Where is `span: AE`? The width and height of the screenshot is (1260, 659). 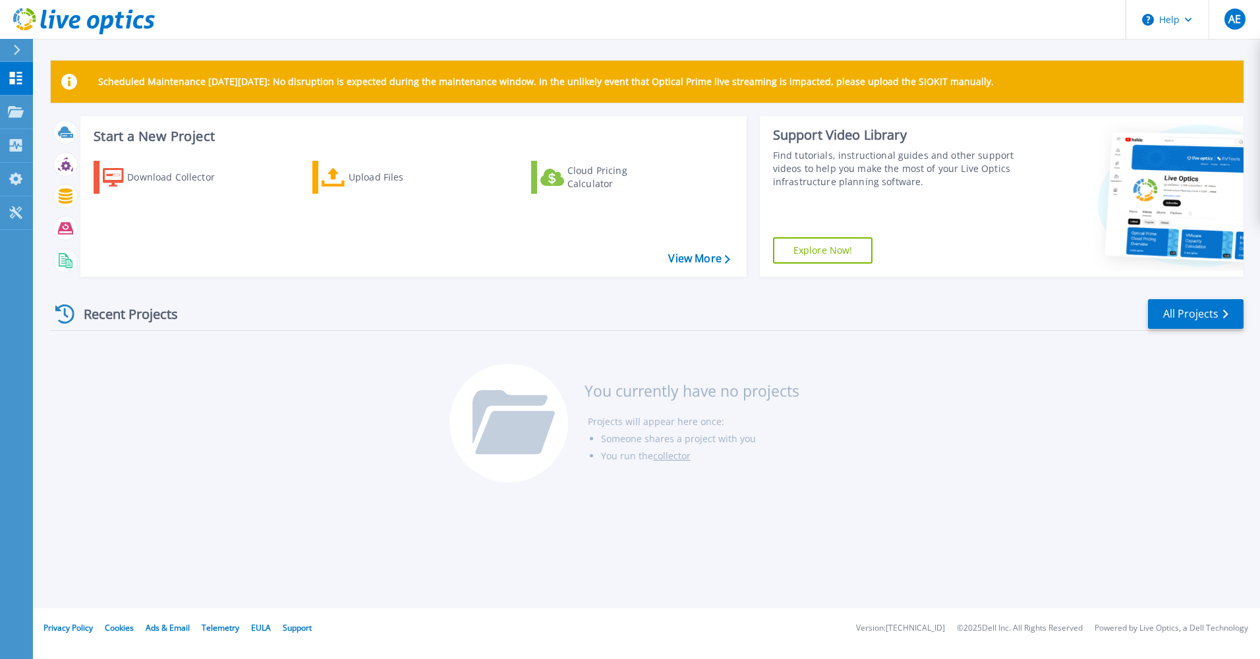
span: AE is located at coordinates (1235, 19).